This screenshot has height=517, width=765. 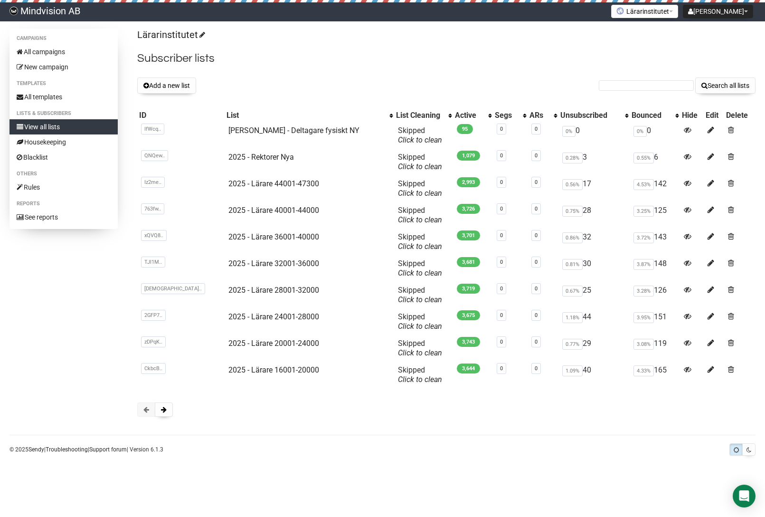 I want to click on td: 32, so click(x=594, y=242).